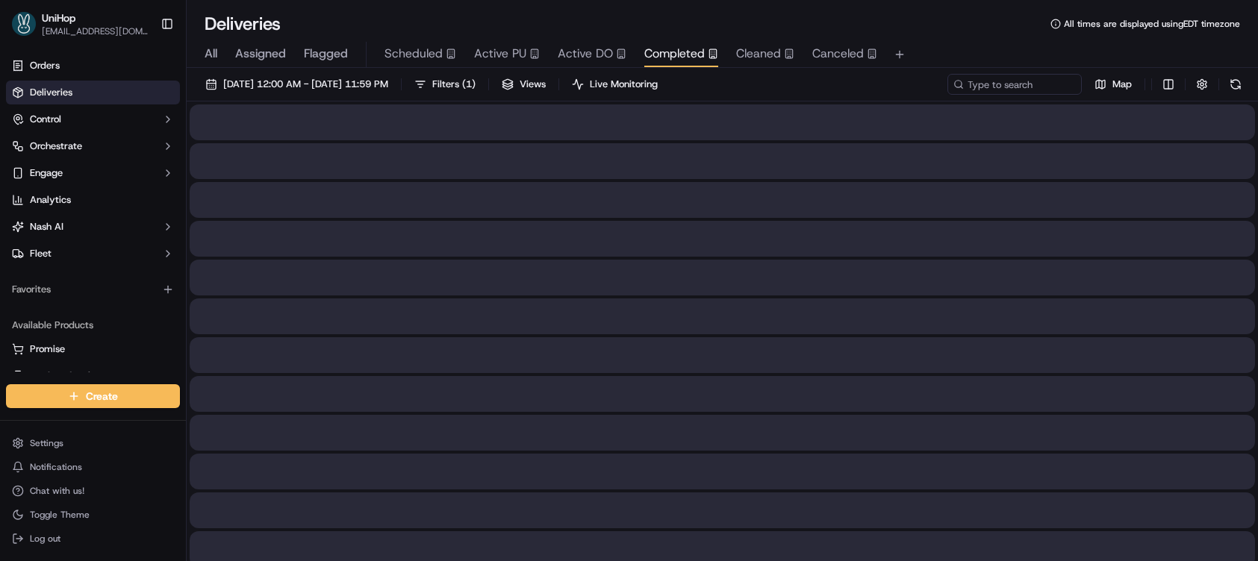  Describe the element at coordinates (93, 146) in the screenshot. I see `button: Orchestrate` at that location.